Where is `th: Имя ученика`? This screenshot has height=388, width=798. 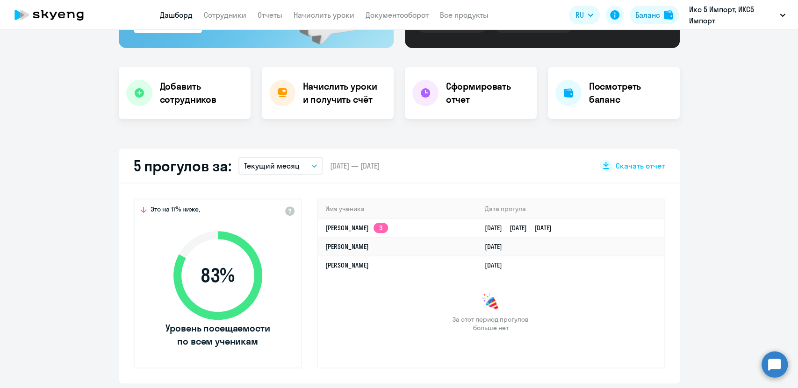
th: Имя ученика is located at coordinates (398, 209).